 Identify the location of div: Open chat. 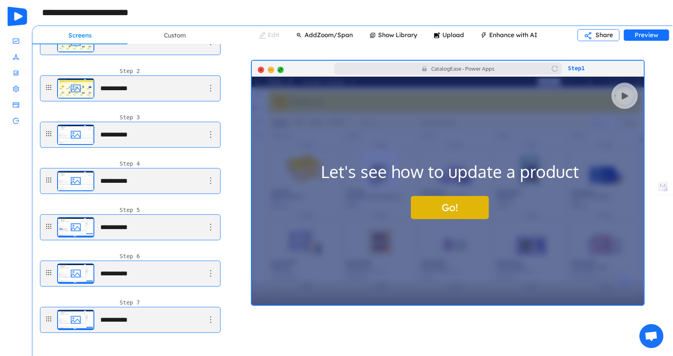
(651, 336).